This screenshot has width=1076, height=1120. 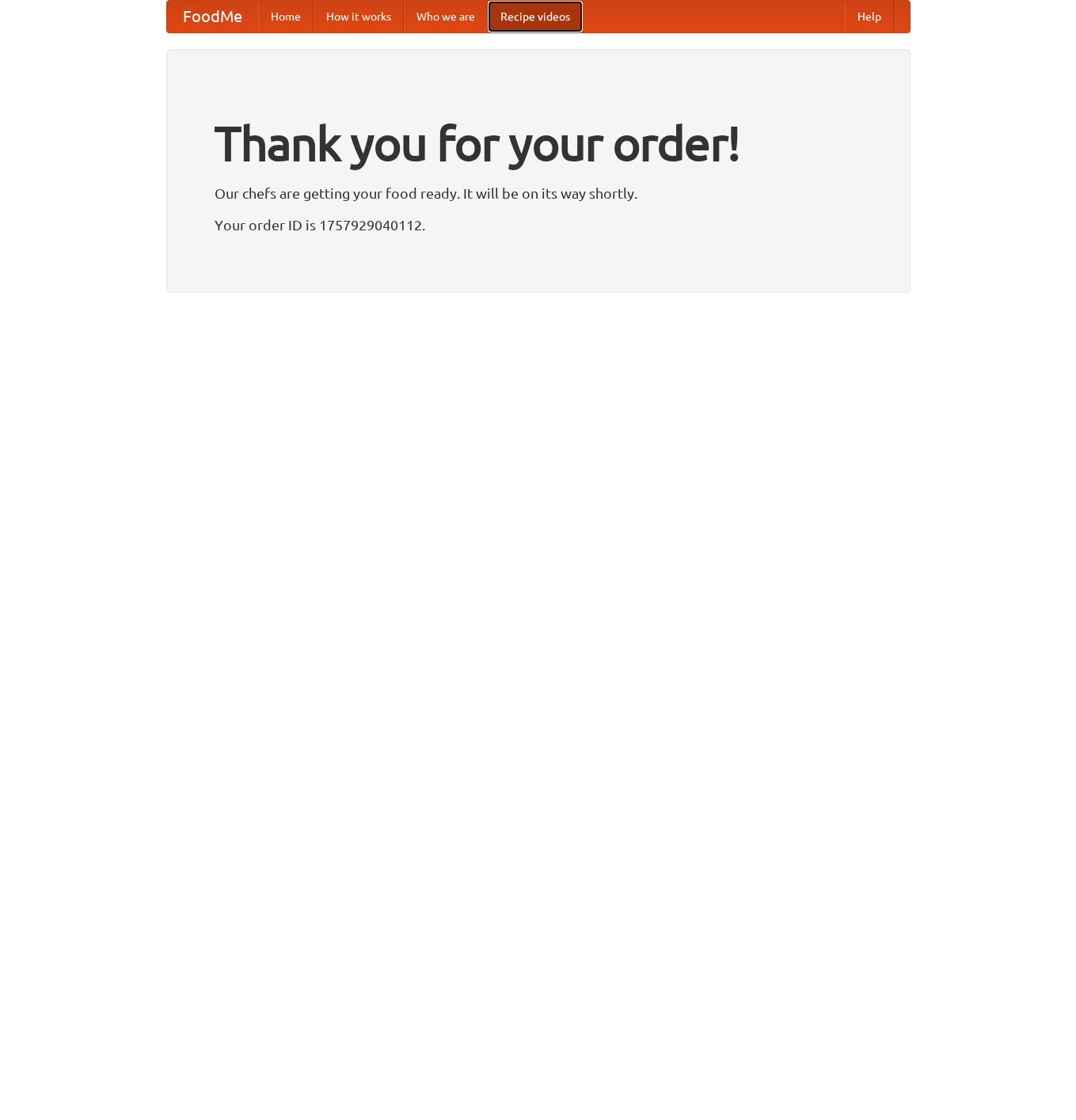 I want to click on a: FoodMe, so click(x=212, y=17).